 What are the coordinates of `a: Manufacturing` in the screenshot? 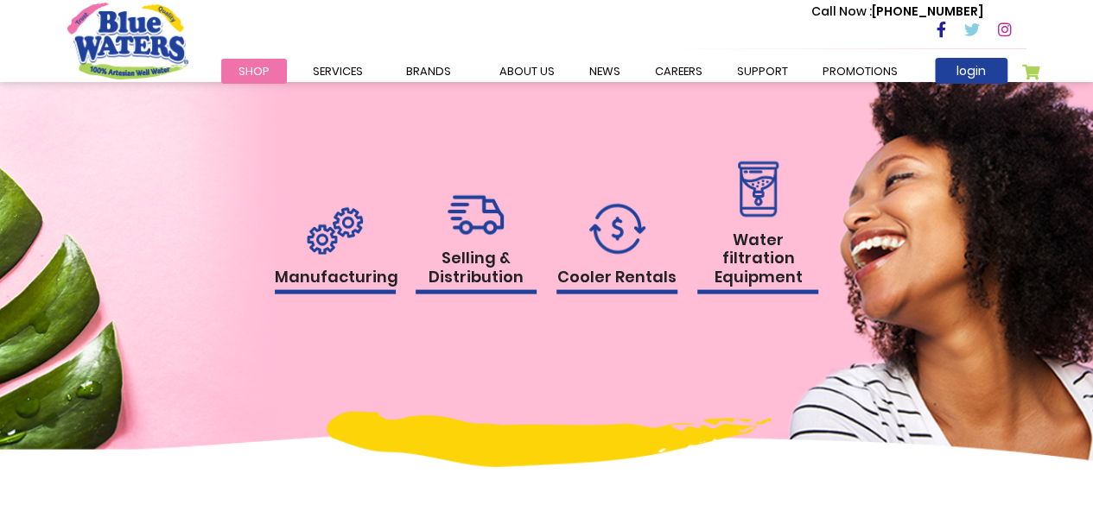 It's located at (335, 251).